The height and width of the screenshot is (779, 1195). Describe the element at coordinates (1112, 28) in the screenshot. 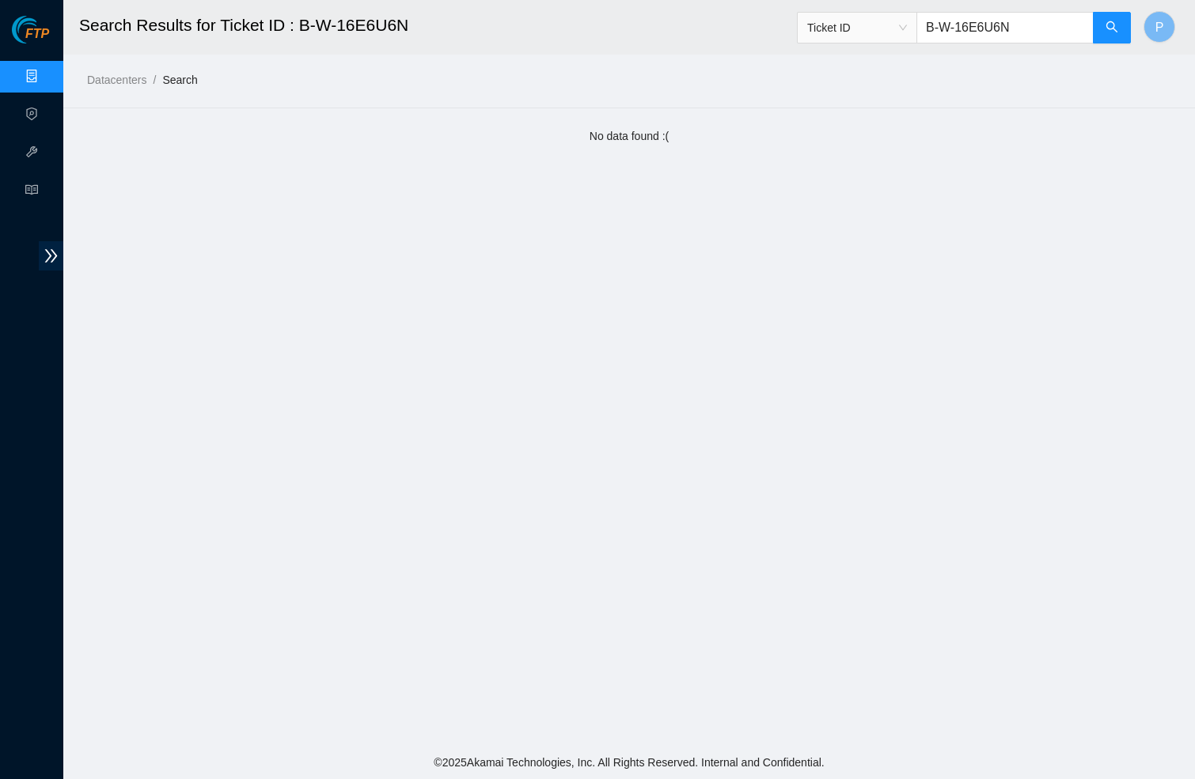

I see `button: search` at that location.